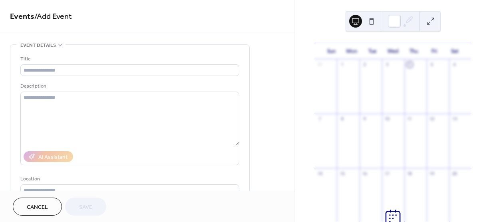  Describe the element at coordinates (455, 51) in the screenshot. I see `div: Sat` at that location.